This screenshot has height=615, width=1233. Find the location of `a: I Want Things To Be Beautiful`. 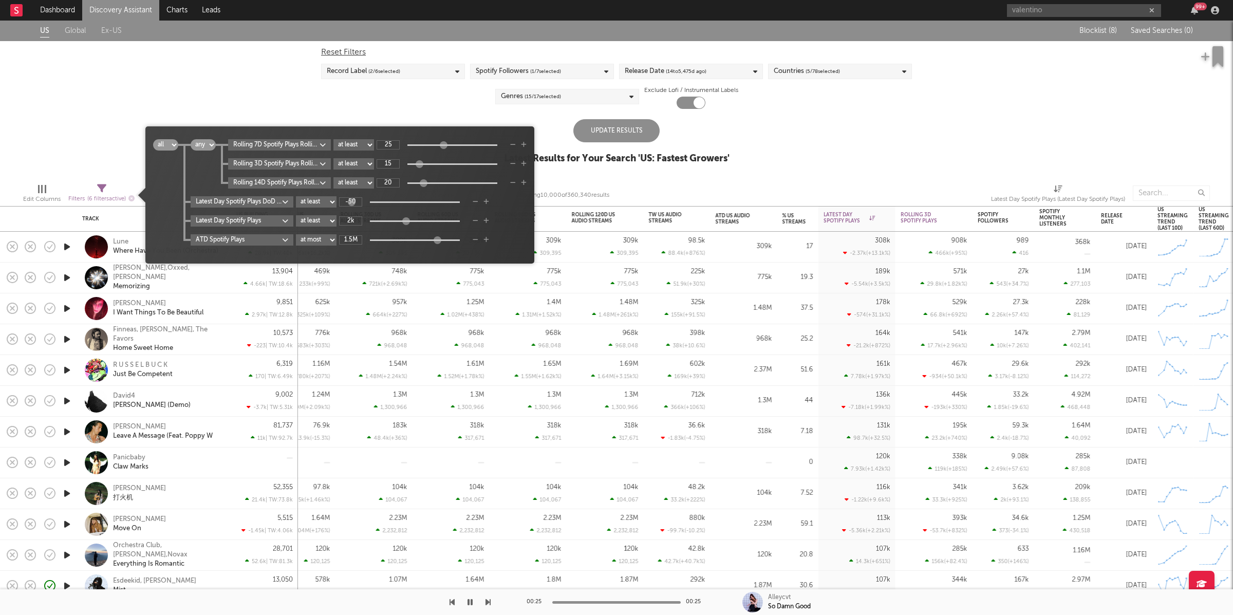

a: I Want Things To Be Beautiful is located at coordinates (158, 313).